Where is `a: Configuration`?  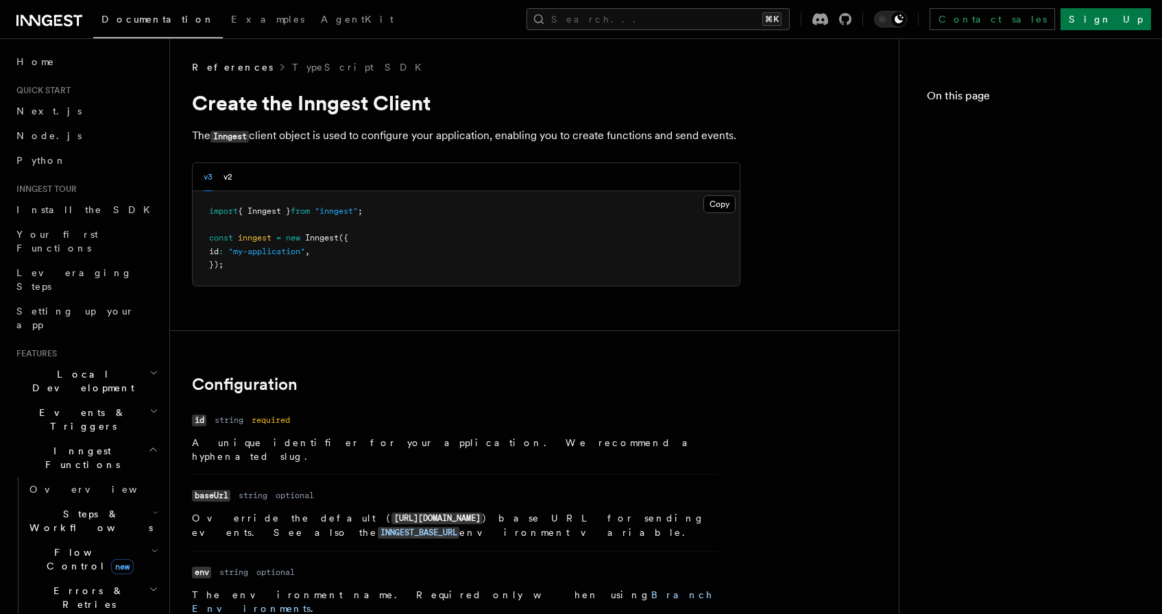
a: Configuration is located at coordinates (245, 385).